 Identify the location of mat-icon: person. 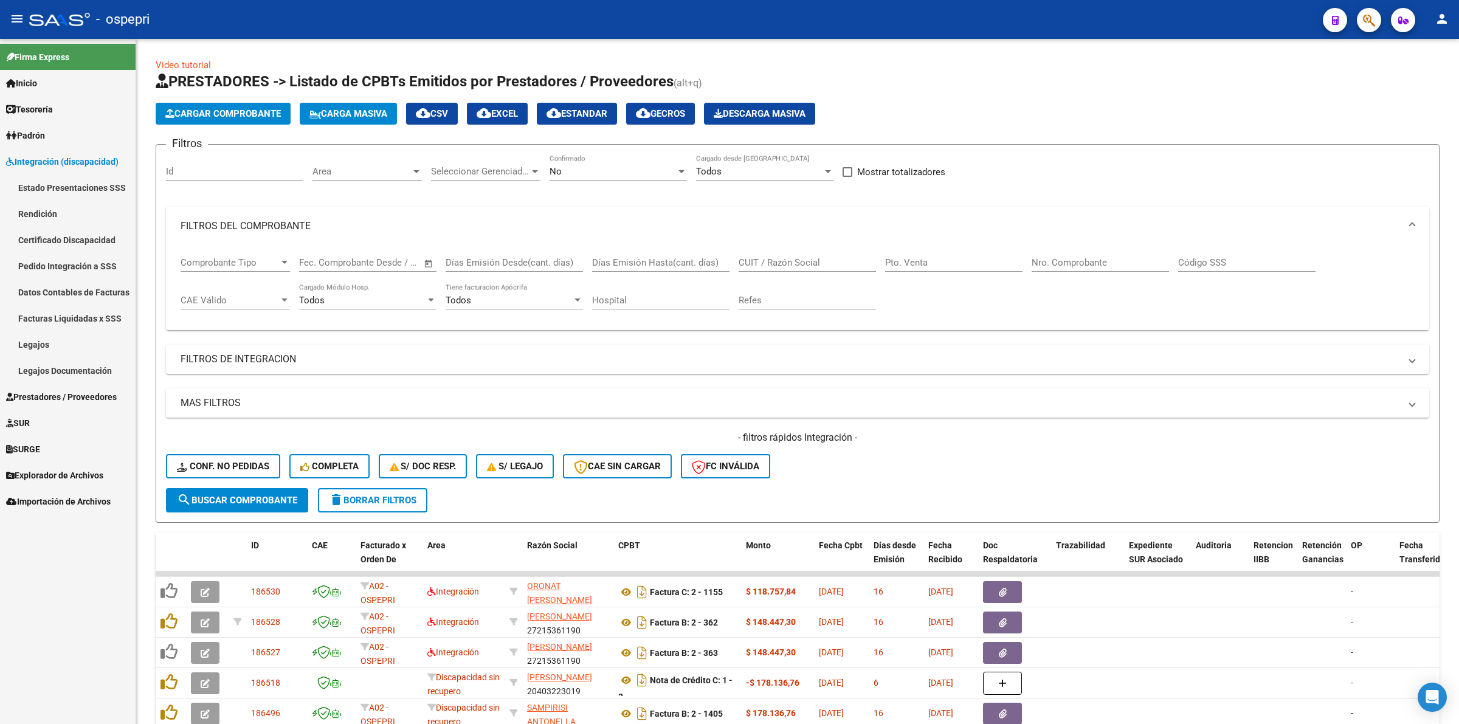
(1442, 19).